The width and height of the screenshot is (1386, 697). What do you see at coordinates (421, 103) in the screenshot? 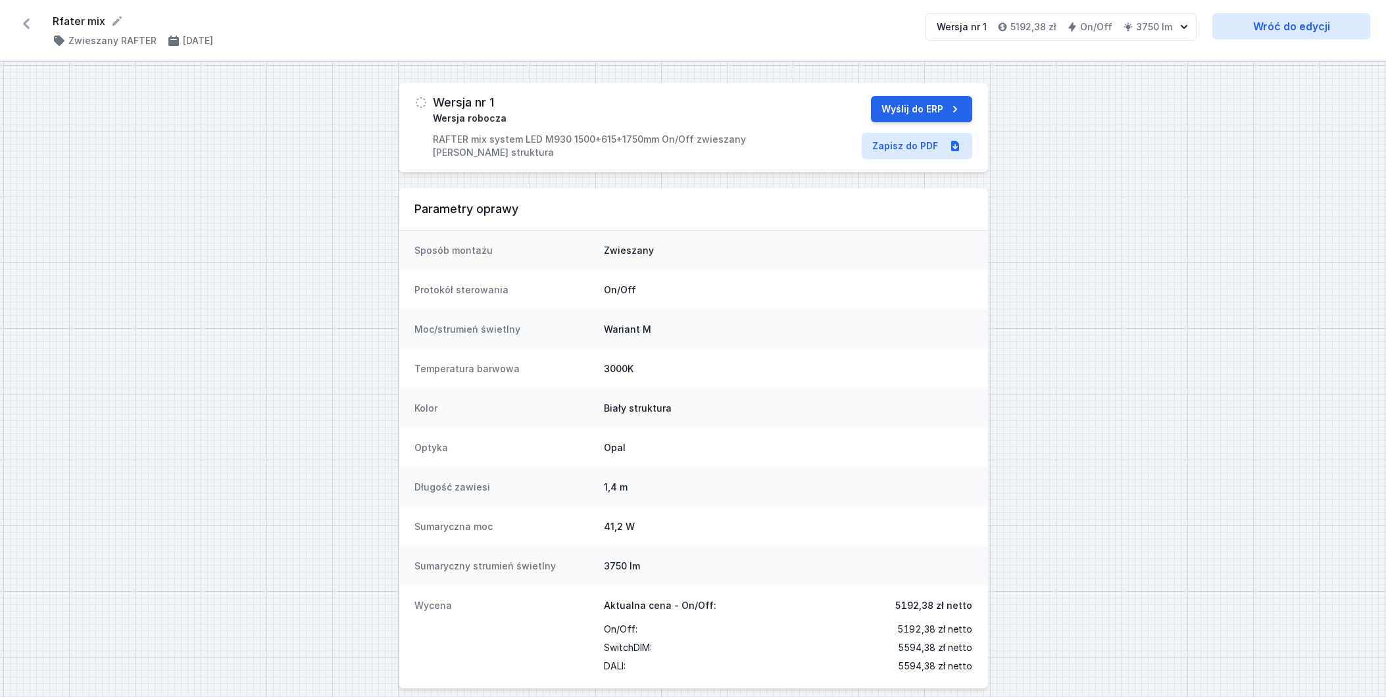
I see `img: draft.svg` at bounding box center [421, 103].